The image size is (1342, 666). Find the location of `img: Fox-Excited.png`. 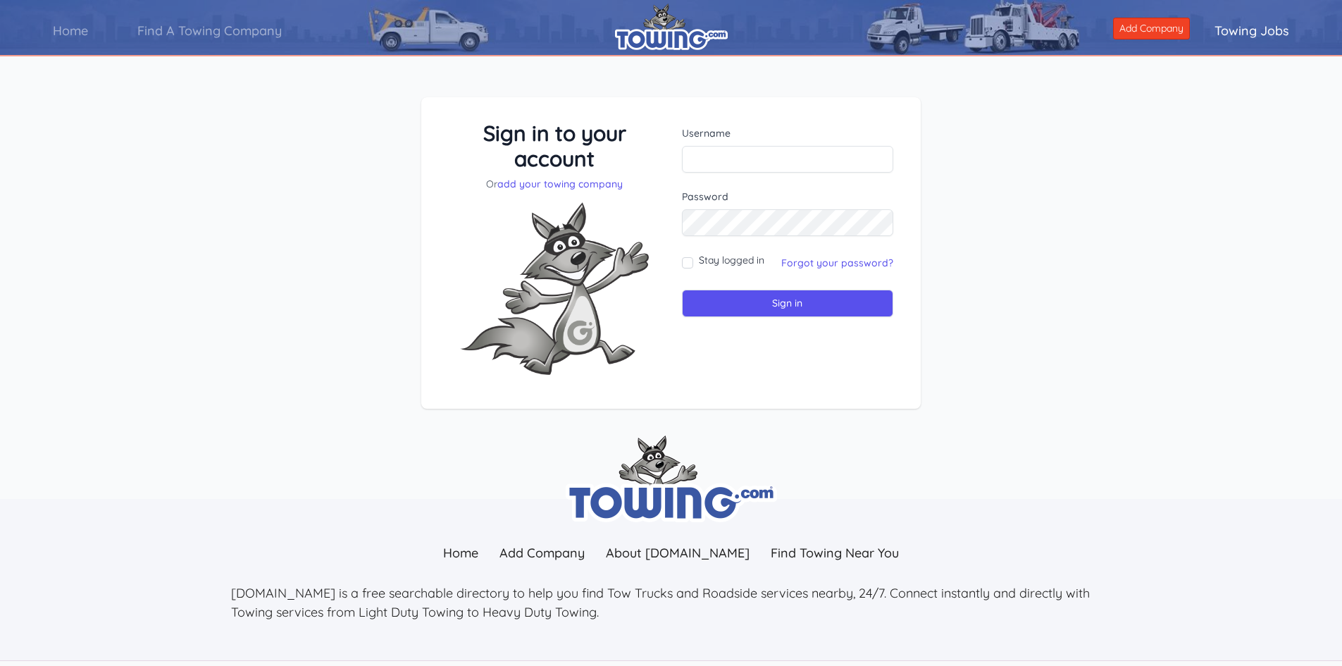

img: Fox-Excited.png is located at coordinates (554, 288).